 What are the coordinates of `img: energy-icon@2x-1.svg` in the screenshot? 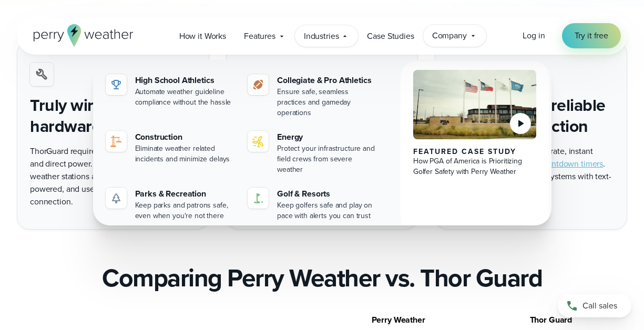 It's located at (258, 141).